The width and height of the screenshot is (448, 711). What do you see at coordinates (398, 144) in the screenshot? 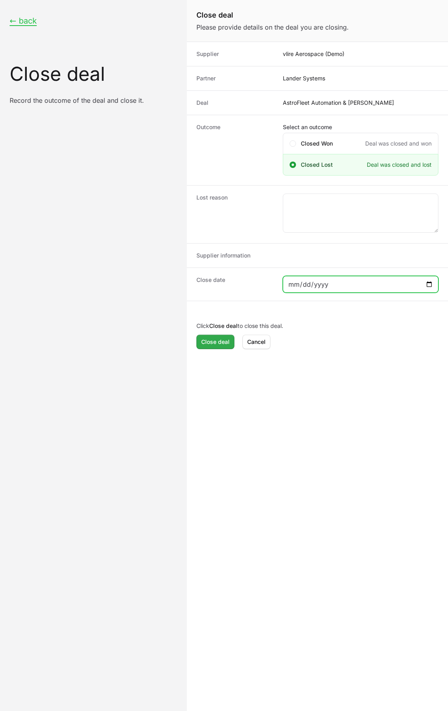
I see `span: Deal was closed and won` at bounding box center [398, 144].